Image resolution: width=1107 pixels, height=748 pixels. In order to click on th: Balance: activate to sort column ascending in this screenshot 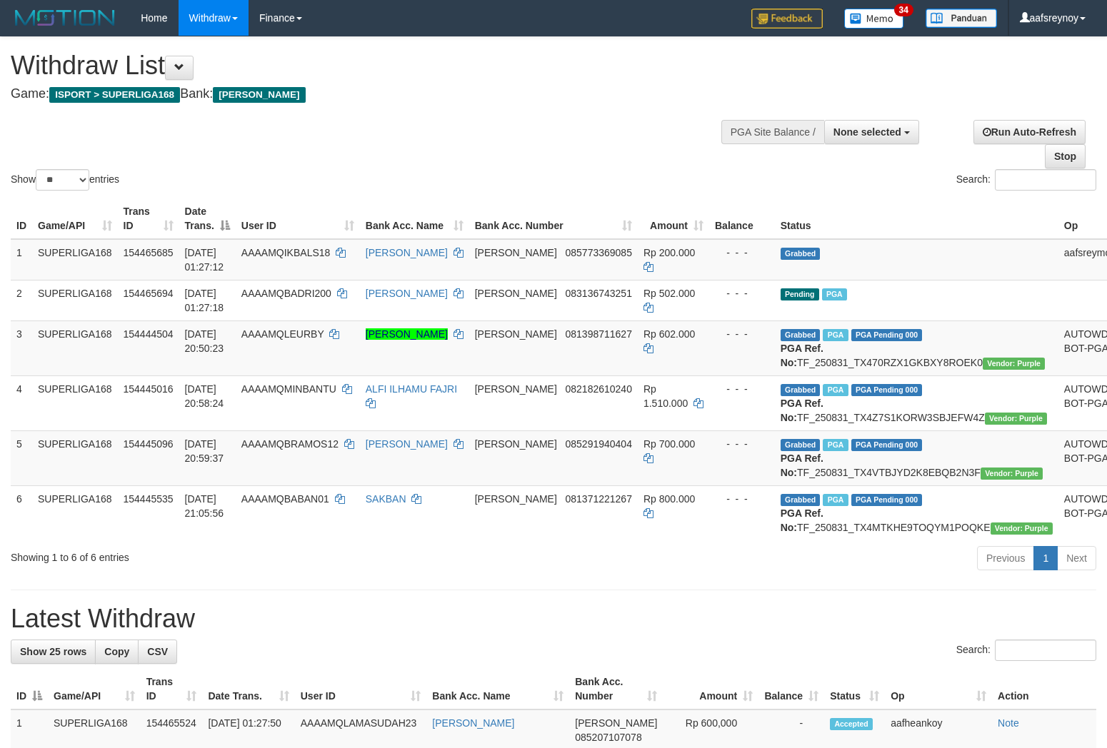, I will do `click(791, 689)`.